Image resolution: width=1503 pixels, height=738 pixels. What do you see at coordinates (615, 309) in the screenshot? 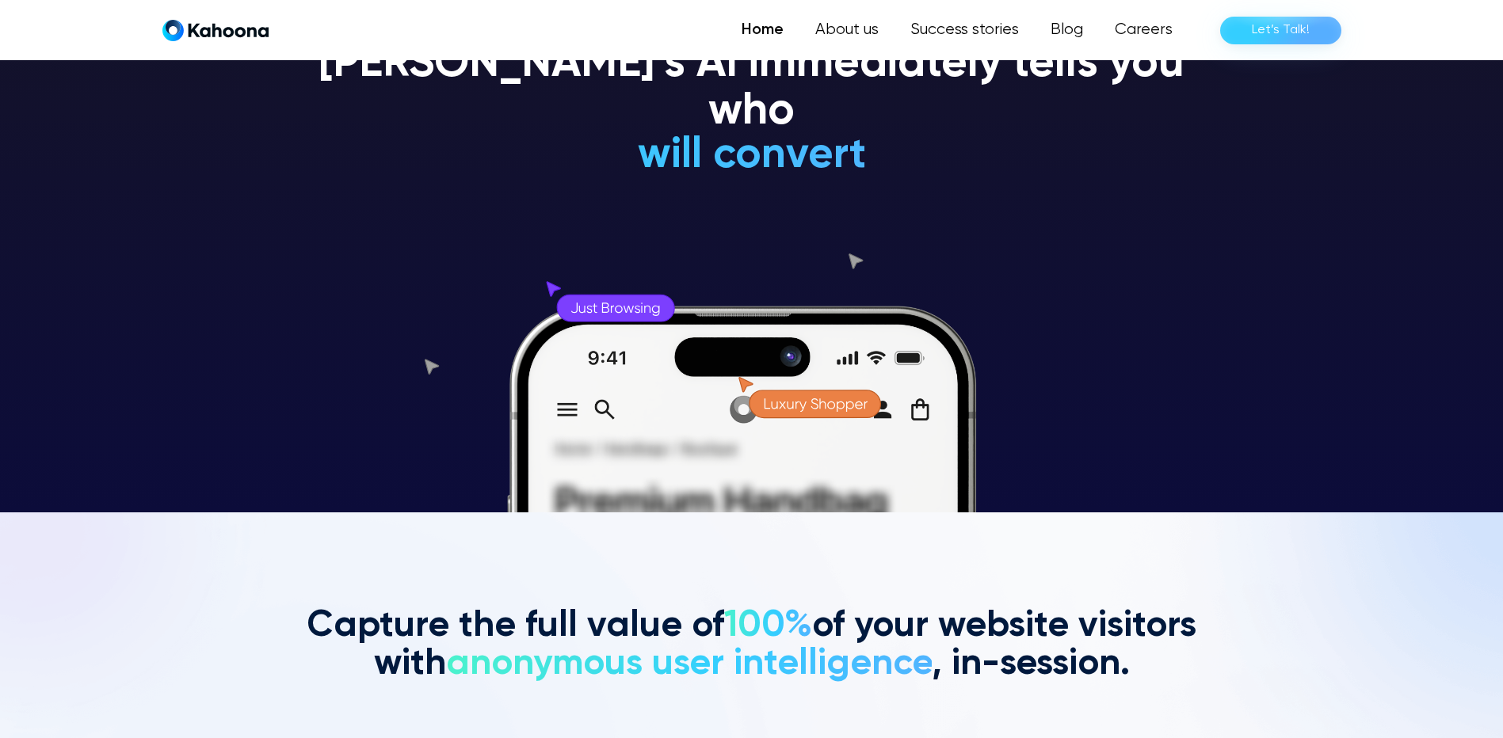
I see `g: Just Browsing` at bounding box center [615, 309].